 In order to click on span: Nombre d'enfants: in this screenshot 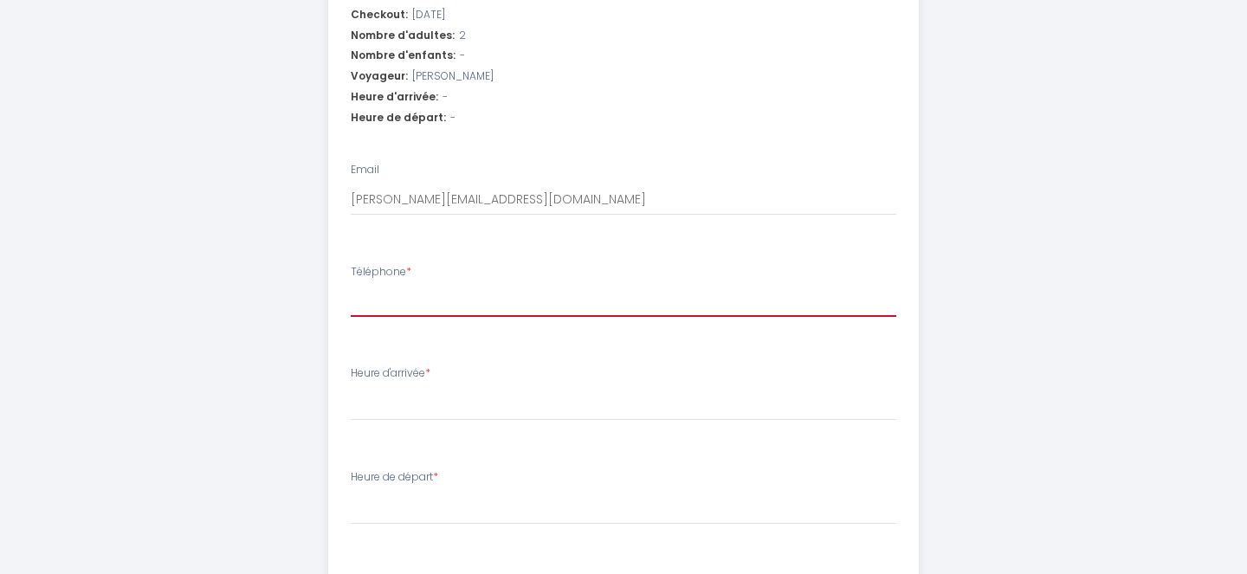, I will do `click(403, 55)`.